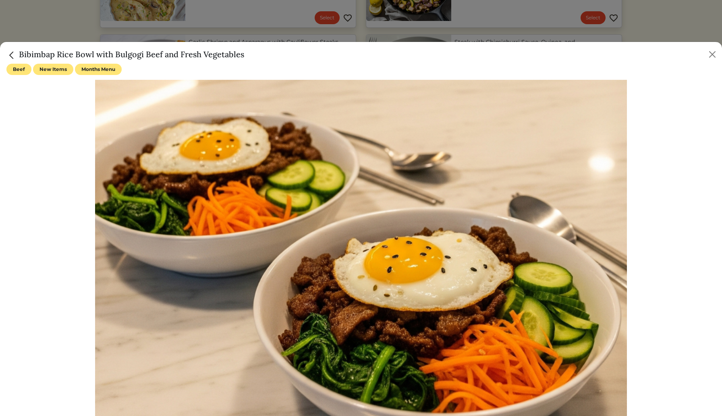 This screenshot has width=722, height=416. I want to click on a: Close, so click(12, 54).